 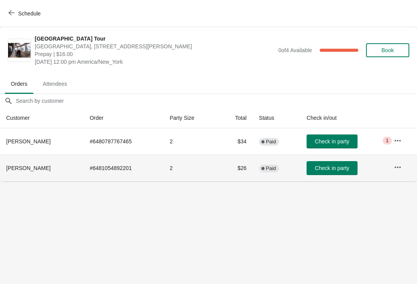 I want to click on button: Schedule, so click(x=25, y=14).